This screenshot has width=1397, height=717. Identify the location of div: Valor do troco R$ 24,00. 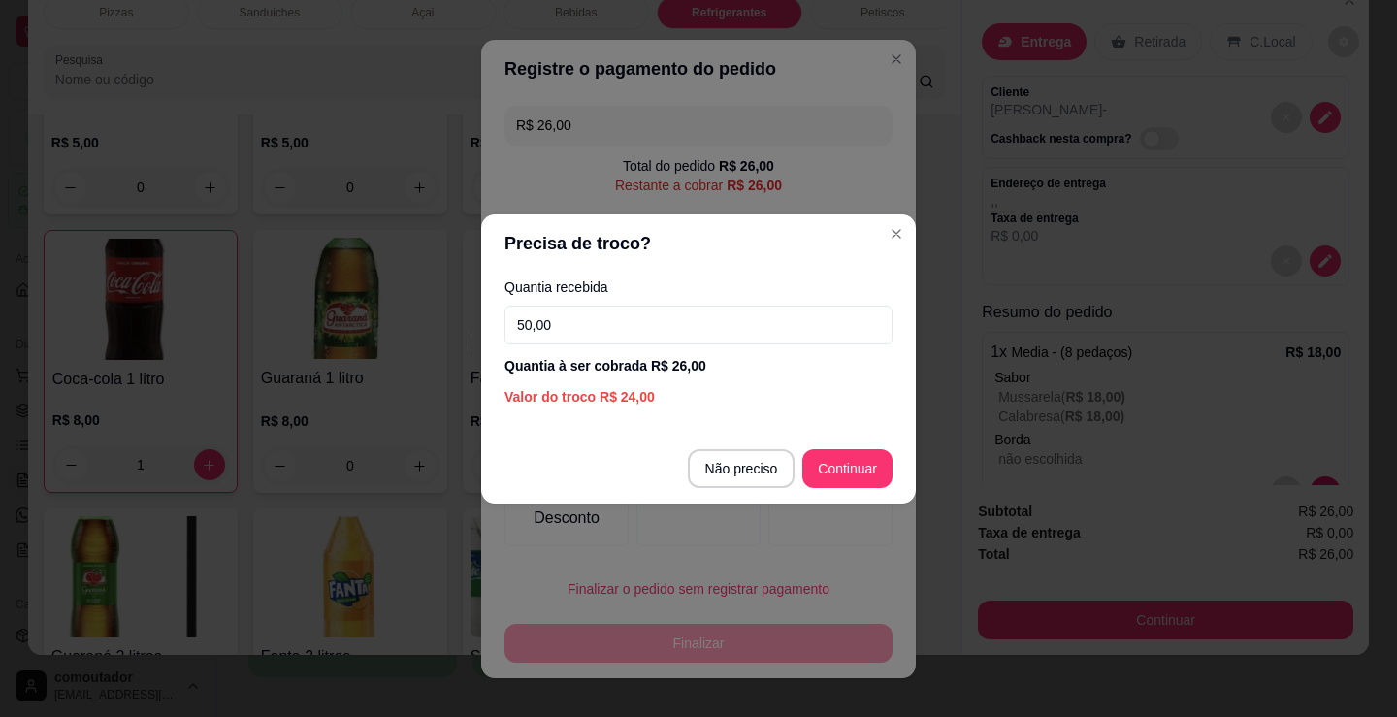
(699, 397).